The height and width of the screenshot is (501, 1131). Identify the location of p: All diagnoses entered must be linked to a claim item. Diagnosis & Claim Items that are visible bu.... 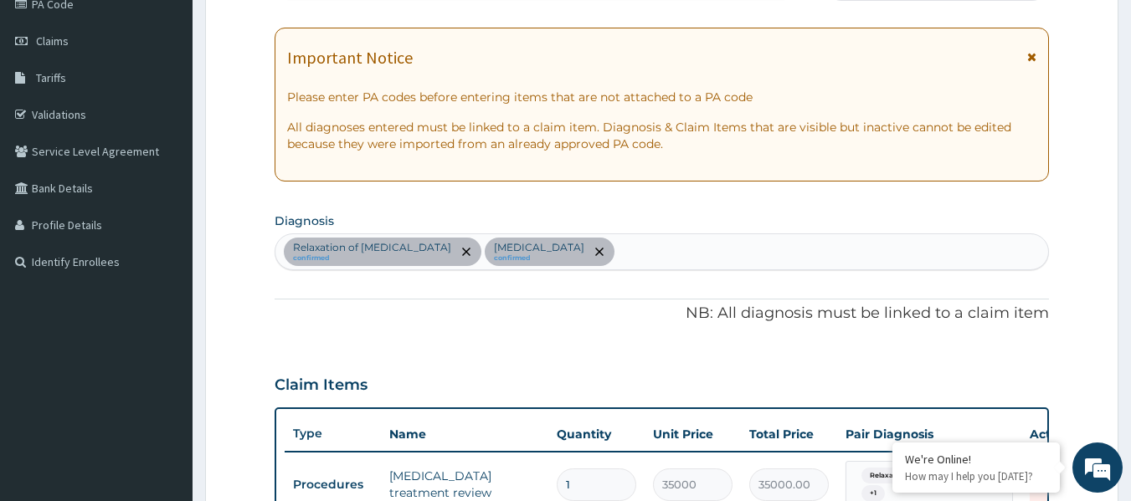
(662, 136).